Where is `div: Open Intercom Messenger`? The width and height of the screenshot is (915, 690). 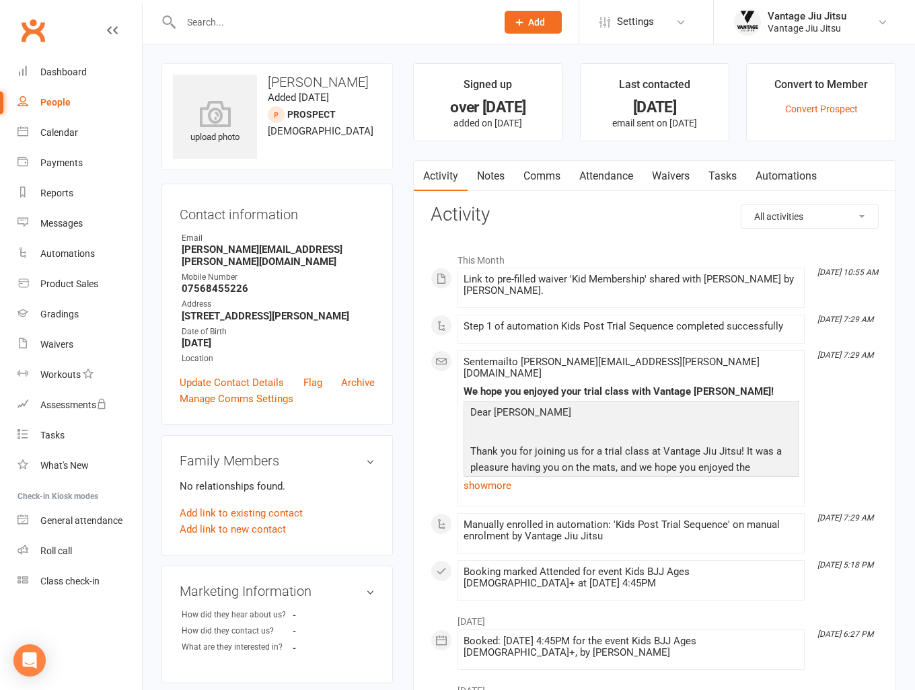 div: Open Intercom Messenger is located at coordinates (30, 661).